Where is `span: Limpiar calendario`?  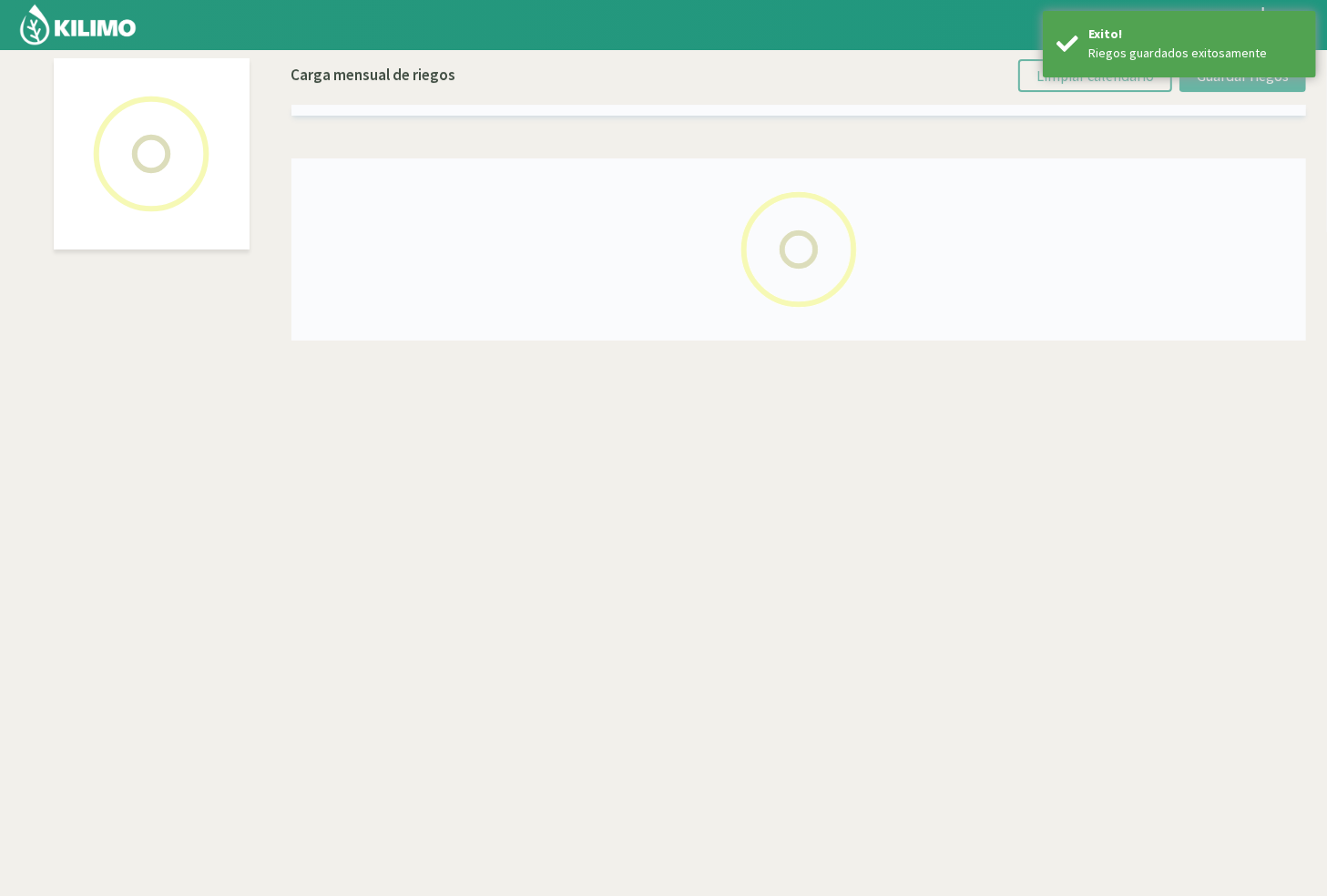
span: Limpiar calendario is located at coordinates (1095, 76).